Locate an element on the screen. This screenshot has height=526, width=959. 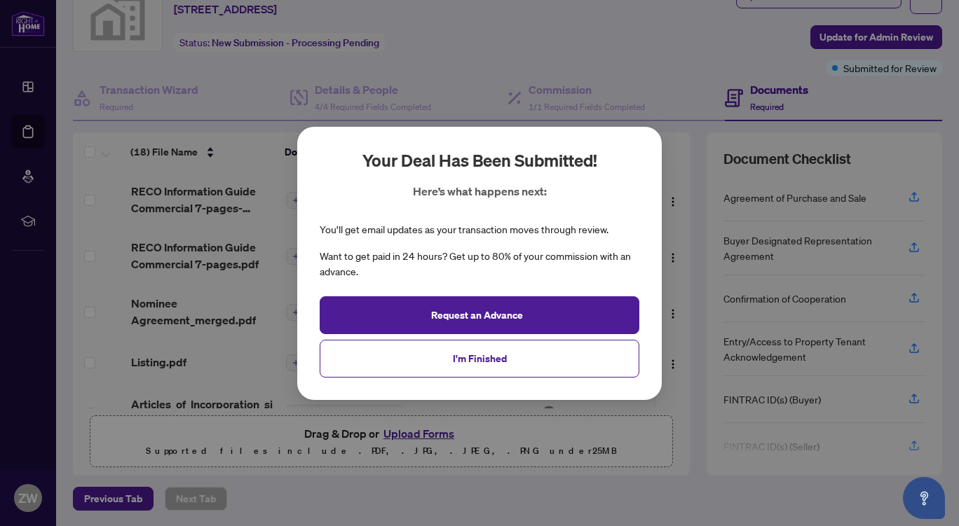
div: Want to get paid in 24 hours? Get up to 80% of your commission with an advance. is located at coordinates (479, 264).